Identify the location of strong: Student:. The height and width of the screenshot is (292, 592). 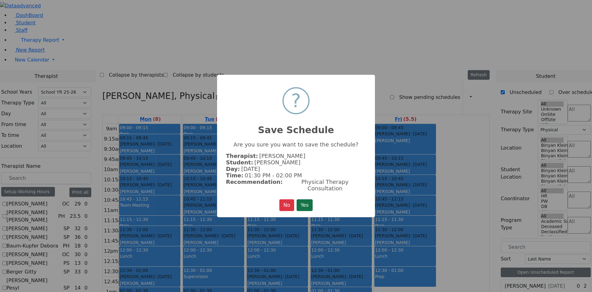
(240, 162).